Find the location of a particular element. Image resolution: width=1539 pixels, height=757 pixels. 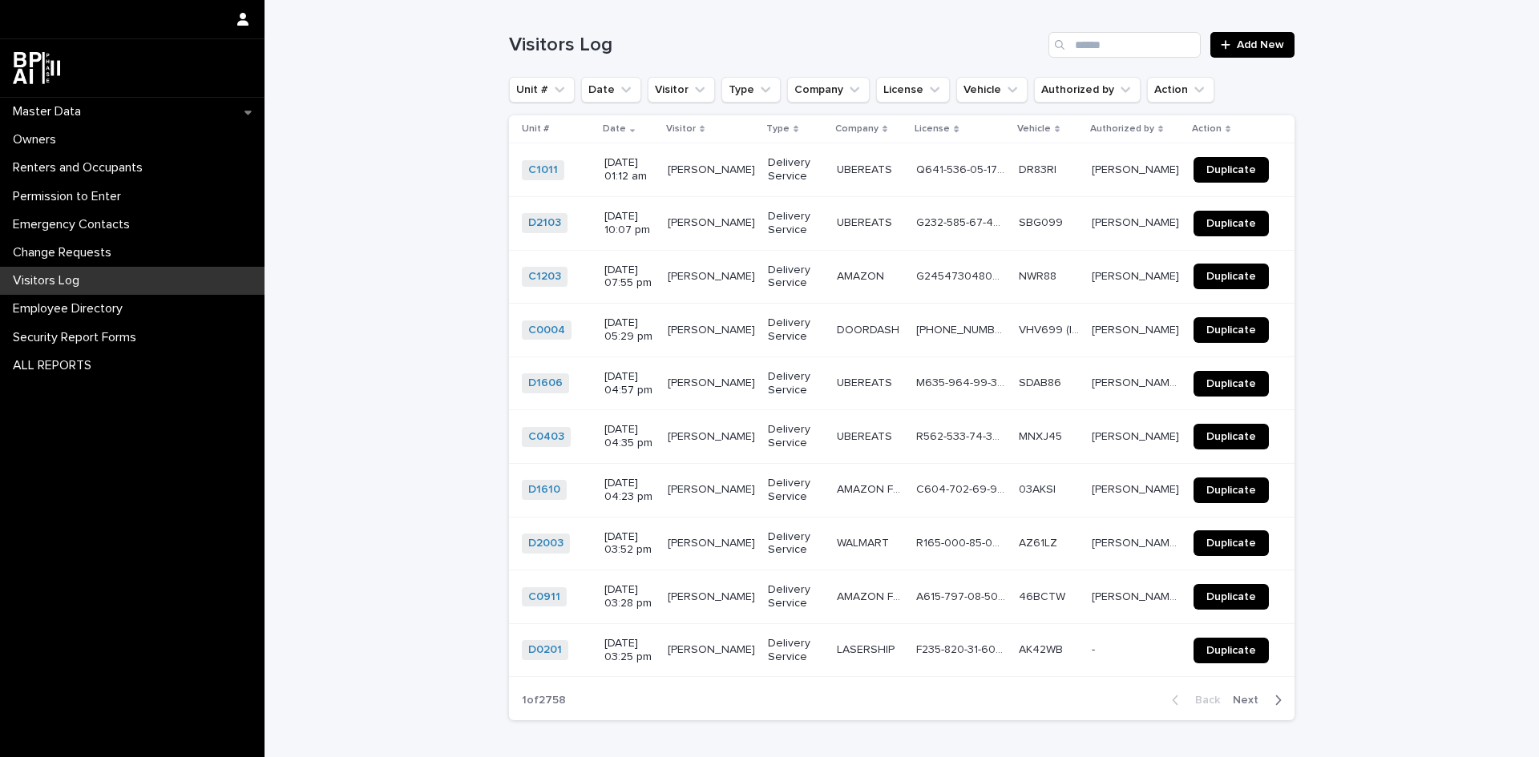

p: License is located at coordinates (932, 129).